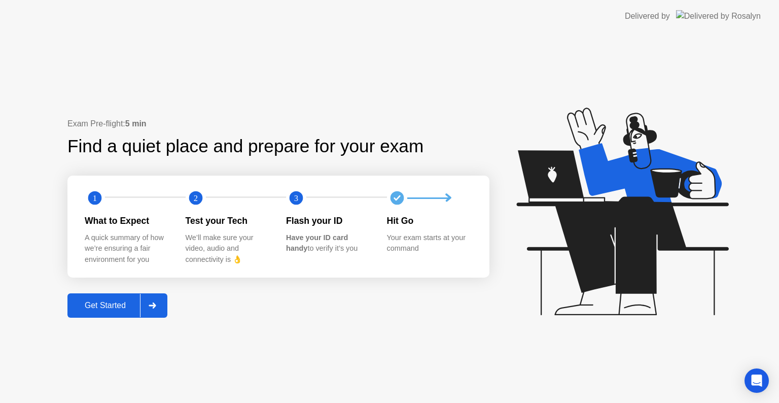 This screenshot has height=403, width=779. I want to click on div: Flash your ID, so click(328, 221).